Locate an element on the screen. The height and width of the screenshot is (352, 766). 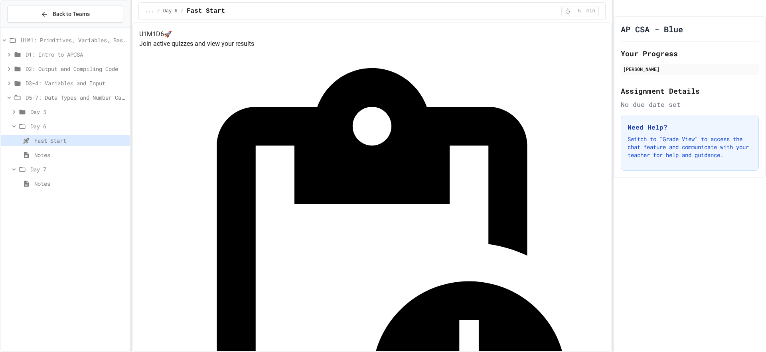
span: D5-7: Data Types and Number Calculations is located at coordinates (76, 97).